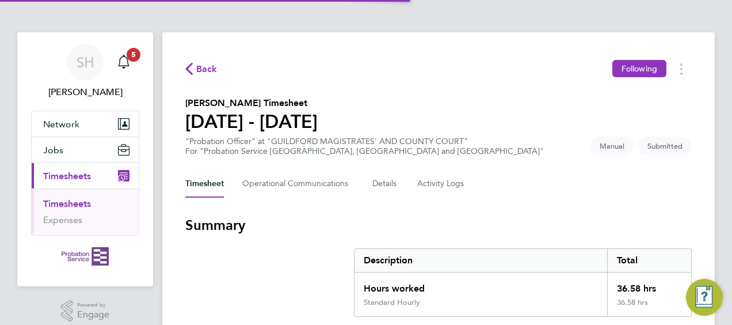 The width and height of the screenshot is (732, 325). What do you see at coordinates (650, 260) in the screenshot?
I see `div: Total` at bounding box center [650, 260].